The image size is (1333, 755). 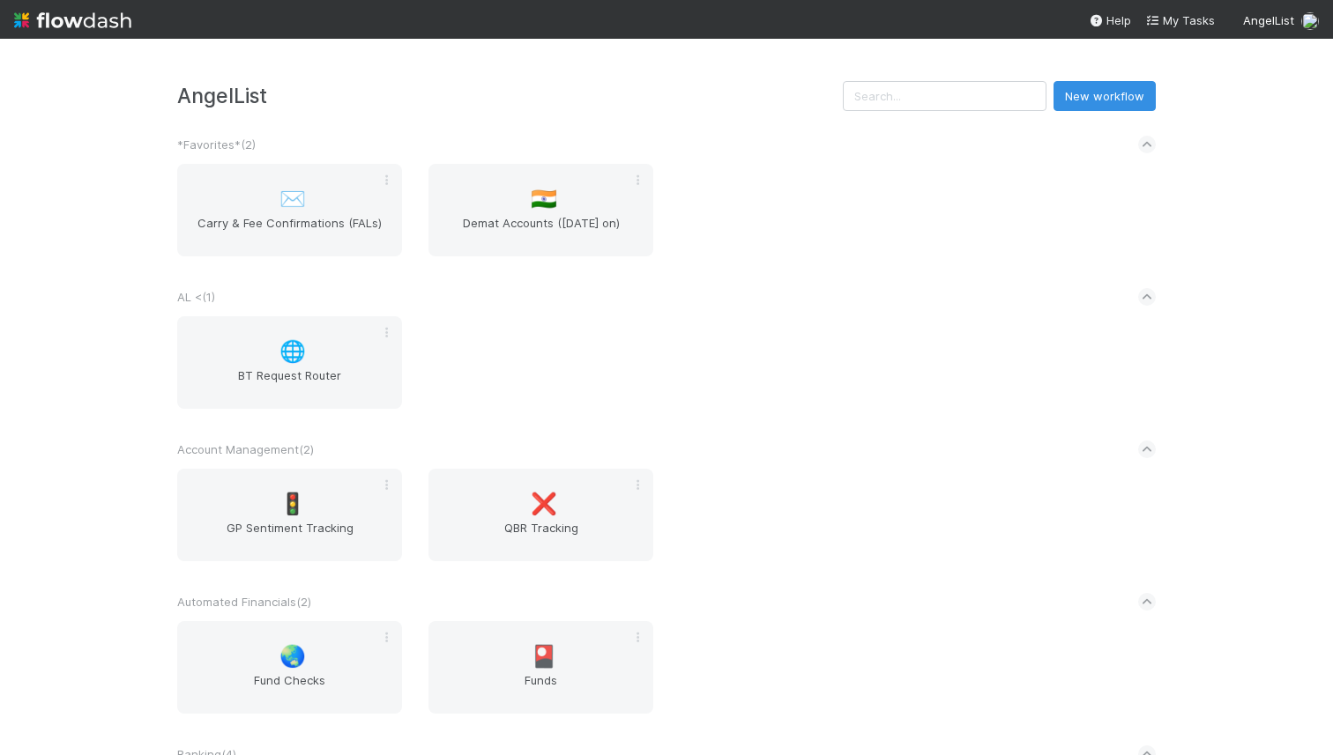 What do you see at coordinates (289, 689) in the screenshot?
I see `span: Fund Checks` at bounding box center [289, 689].